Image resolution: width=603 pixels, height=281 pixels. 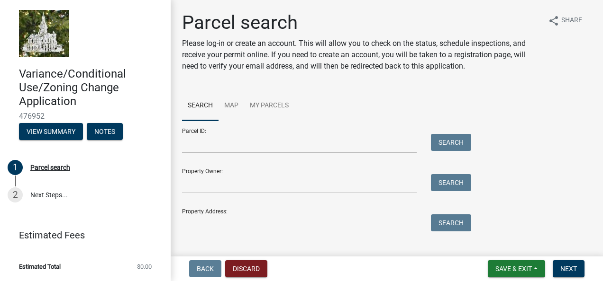 I want to click on a: Map, so click(x=231, y=106).